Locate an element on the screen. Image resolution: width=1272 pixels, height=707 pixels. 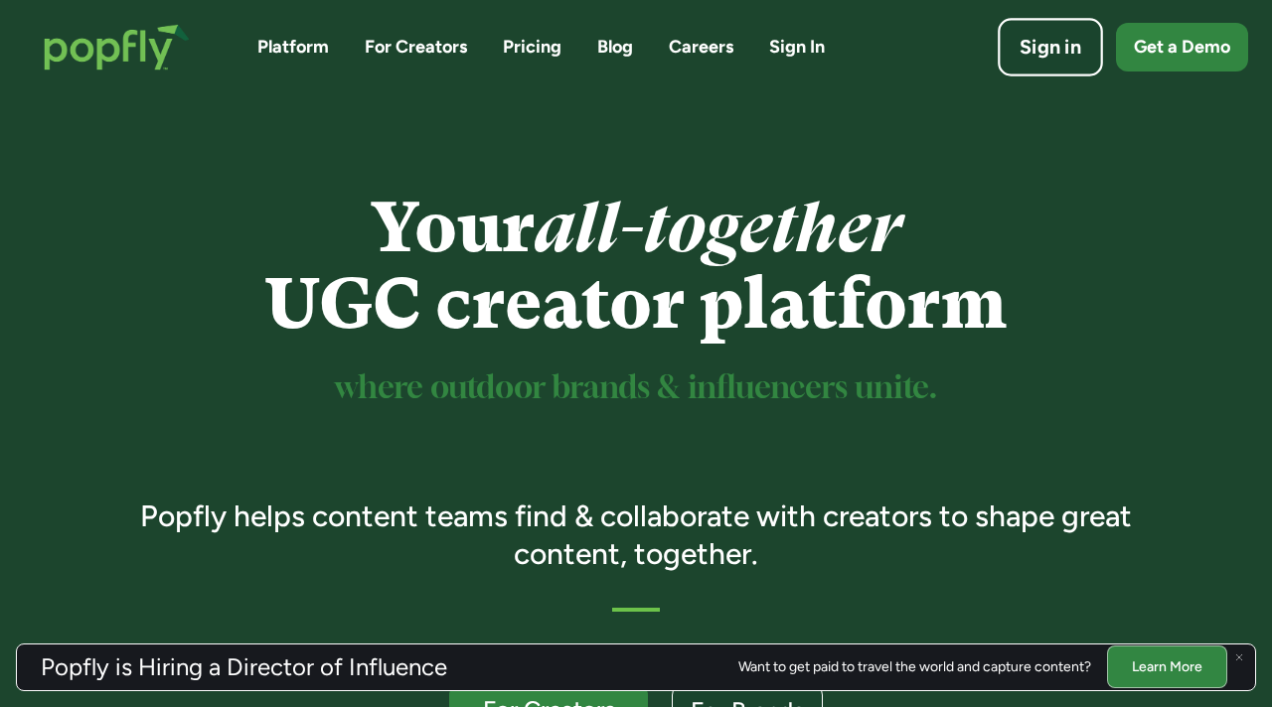
h1: Your UGC creator platform is located at coordinates (636, 266).